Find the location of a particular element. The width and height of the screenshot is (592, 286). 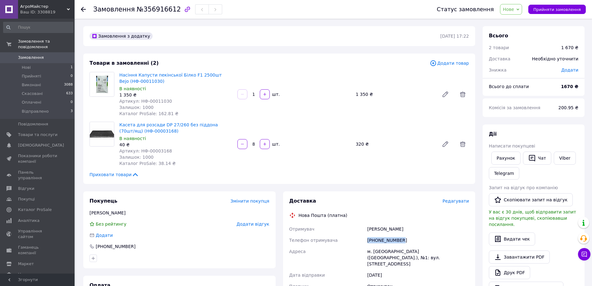

button: Чат з покупцем is located at coordinates (584, 254).